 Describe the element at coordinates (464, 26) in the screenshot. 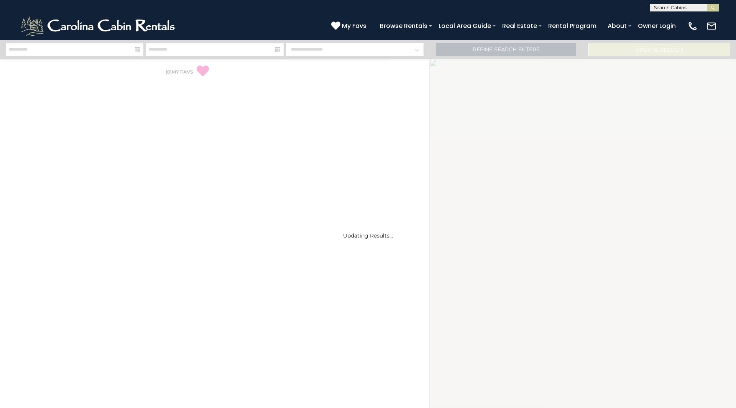

I see `a: Local Area Guide` at that location.